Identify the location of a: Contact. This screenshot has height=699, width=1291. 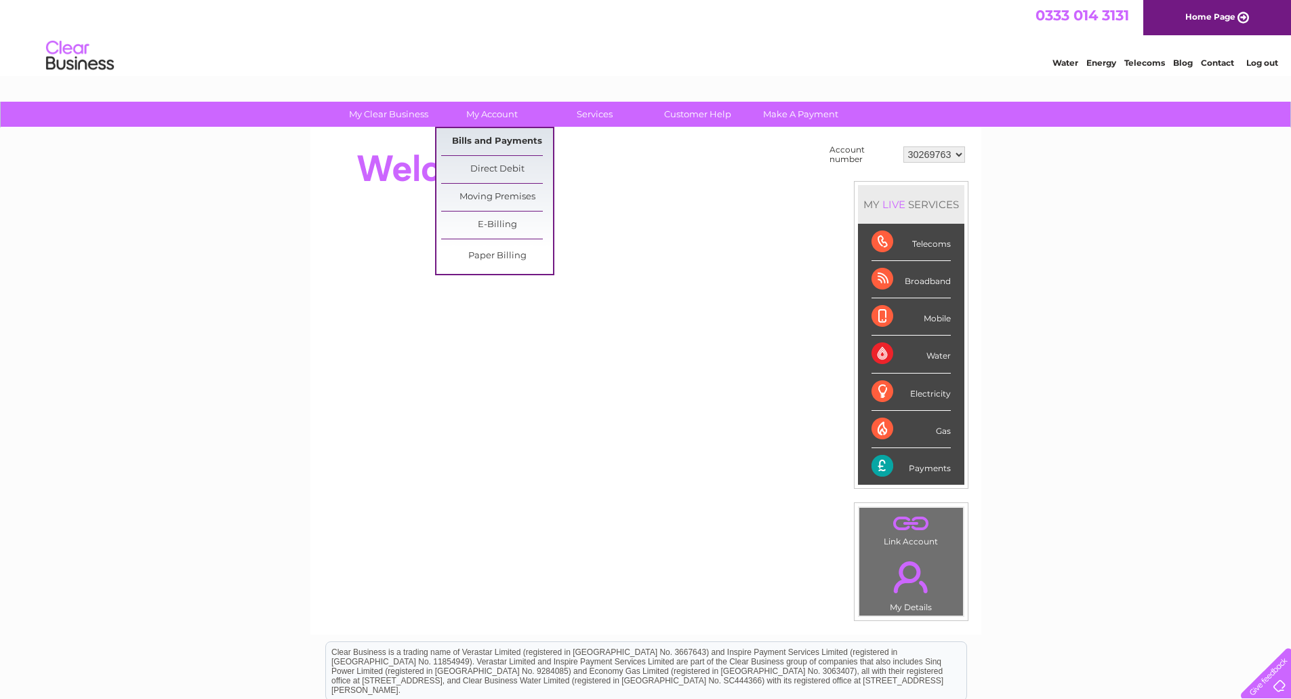
(1217, 62).